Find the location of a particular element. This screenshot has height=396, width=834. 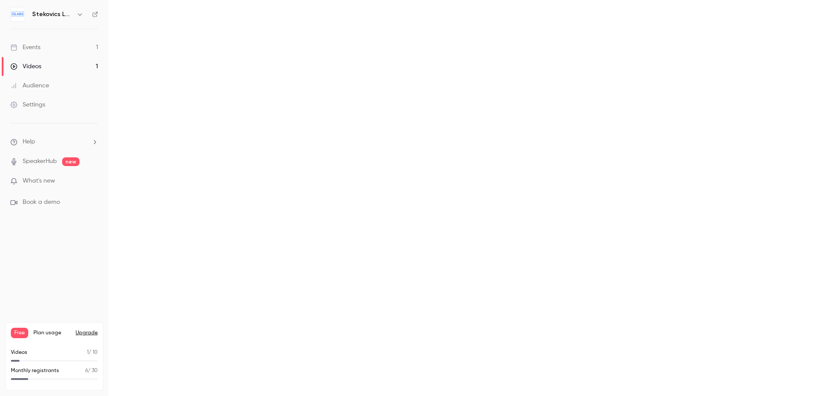

div: Events is located at coordinates (25, 47).